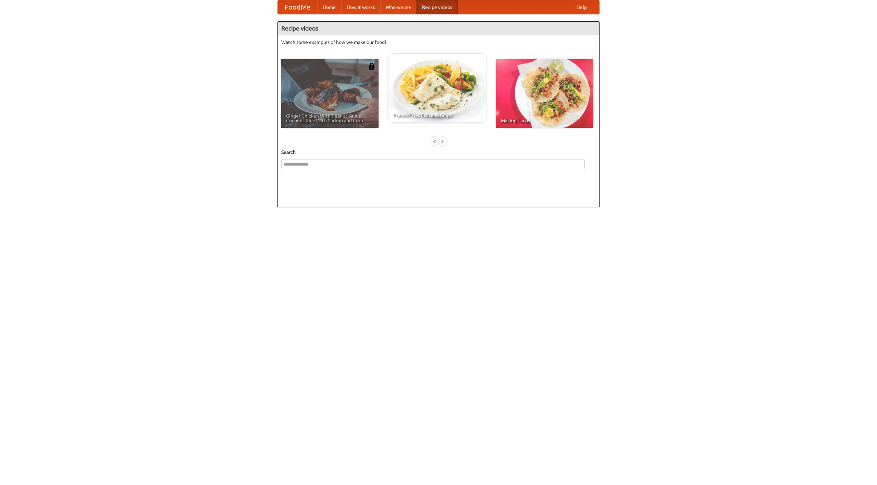 This screenshot has height=485, width=877. Describe the element at coordinates (437, 88) in the screenshot. I see `a: French Fries Fish and Chips` at that location.